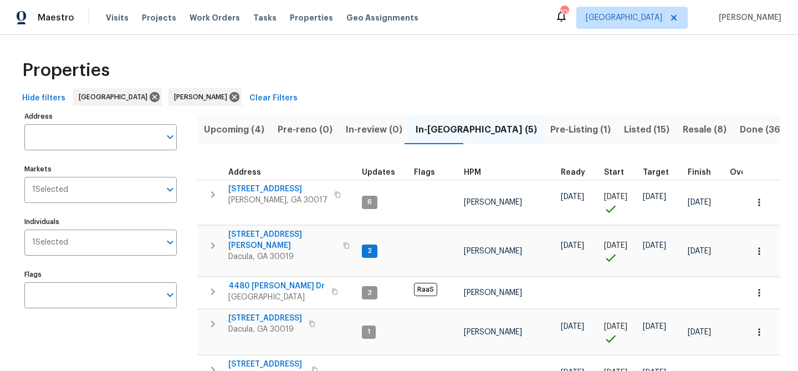 Image resolution: width=798 pixels, height=371 pixels. Describe the element at coordinates (369, 202) in the screenshot. I see `span: 6` at that location.